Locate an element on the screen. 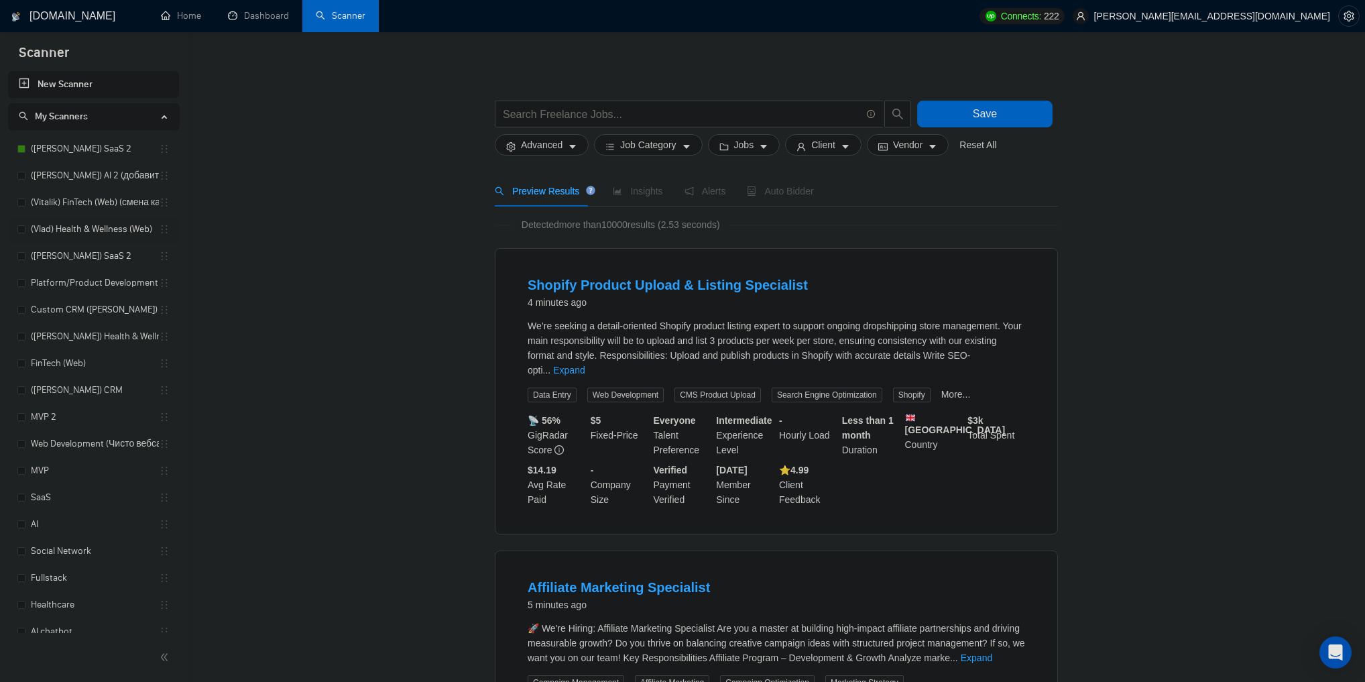 The height and width of the screenshot is (682, 1365). a: (Vlad) Health & Wellness (Web) is located at coordinates (95, 229).